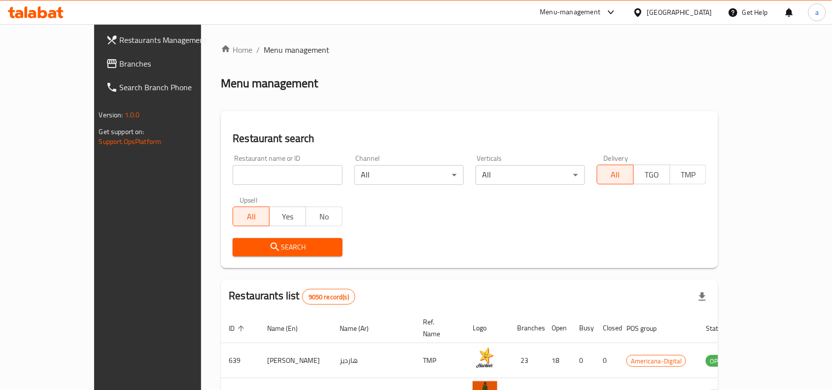  Describe the element at coordinates (558, 328) in the screenshot. I see `th: Open` at that location.